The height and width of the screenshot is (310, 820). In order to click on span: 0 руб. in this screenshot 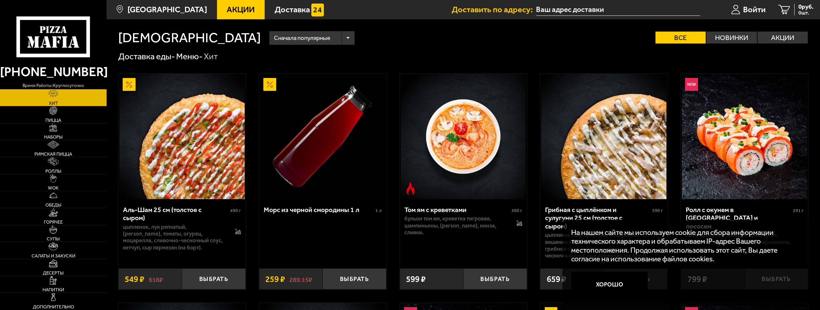, I will do `click(805, 7)`.